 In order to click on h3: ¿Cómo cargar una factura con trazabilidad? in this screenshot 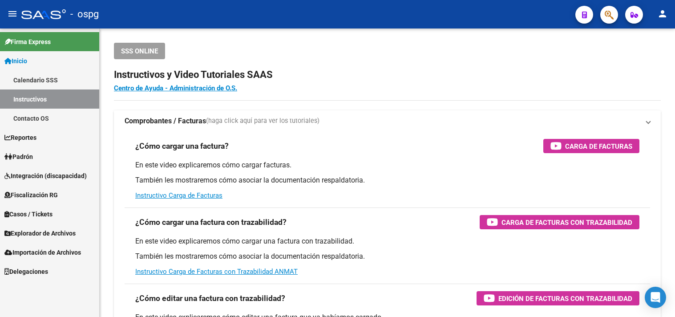, I will do `click(211, 222)`.